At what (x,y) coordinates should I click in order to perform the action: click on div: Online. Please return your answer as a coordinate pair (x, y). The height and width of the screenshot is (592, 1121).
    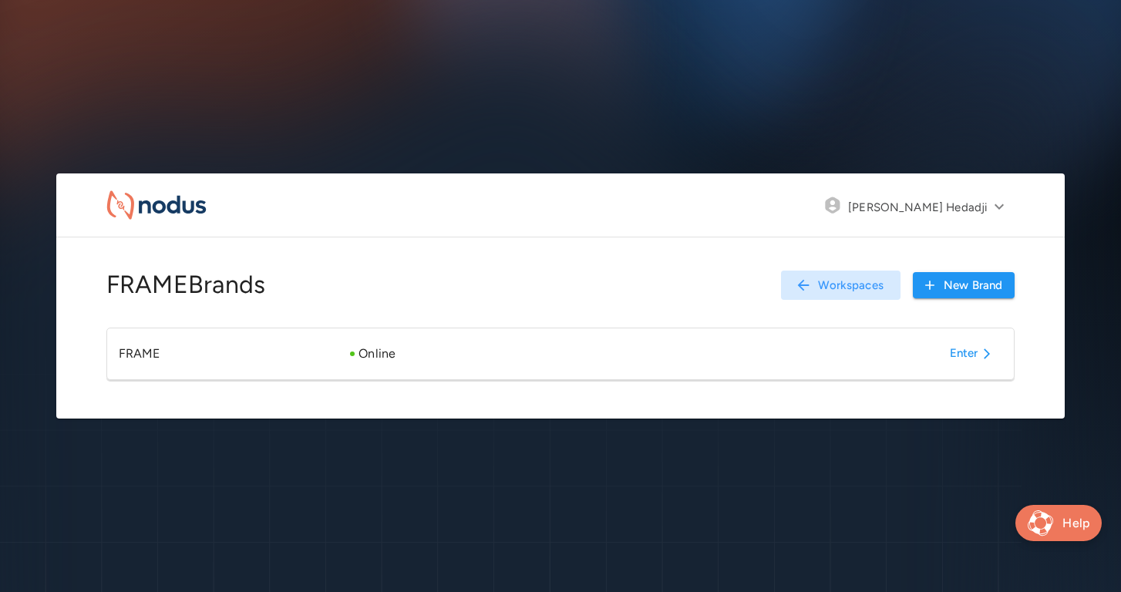
    Looking at the image, I should click on (372, 354).